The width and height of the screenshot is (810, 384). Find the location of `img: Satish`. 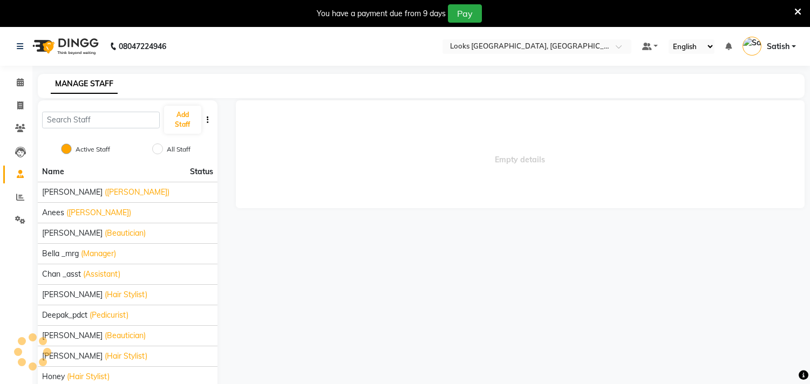

img: Satish is located at coordinates (752, 46).